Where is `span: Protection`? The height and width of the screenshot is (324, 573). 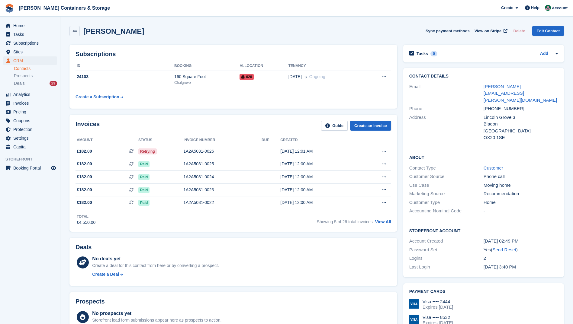
span: Protection is located at coordinates (31, 130).